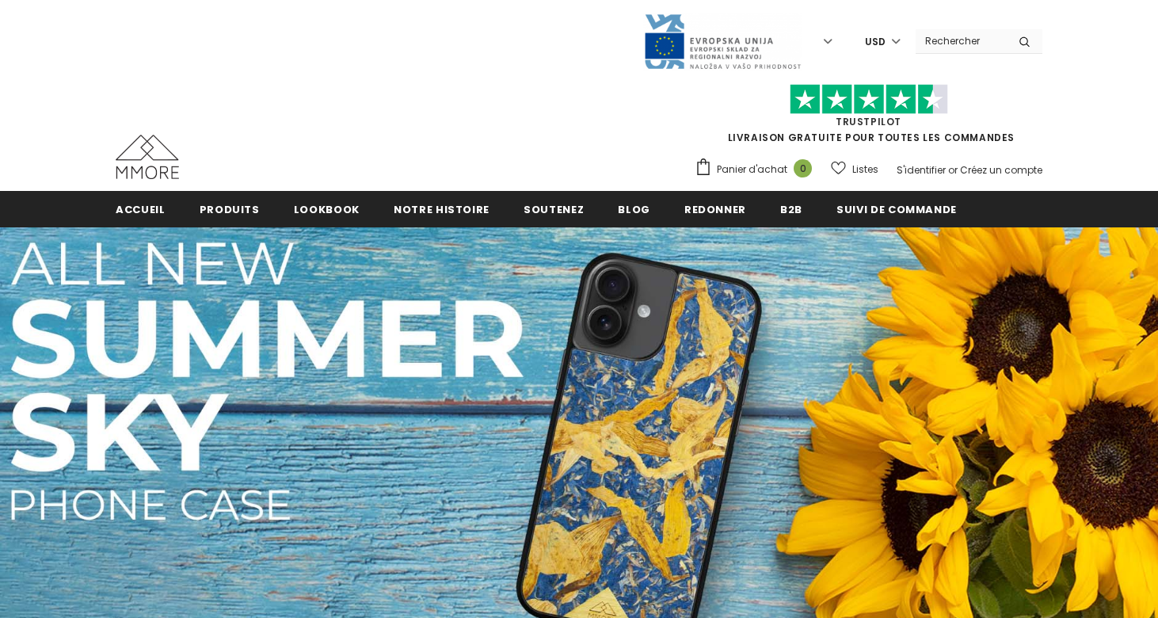  What do you see at coordinates (865, 169) in the screenshot?
I see `span: Listes` at bounding box center [865, 169].